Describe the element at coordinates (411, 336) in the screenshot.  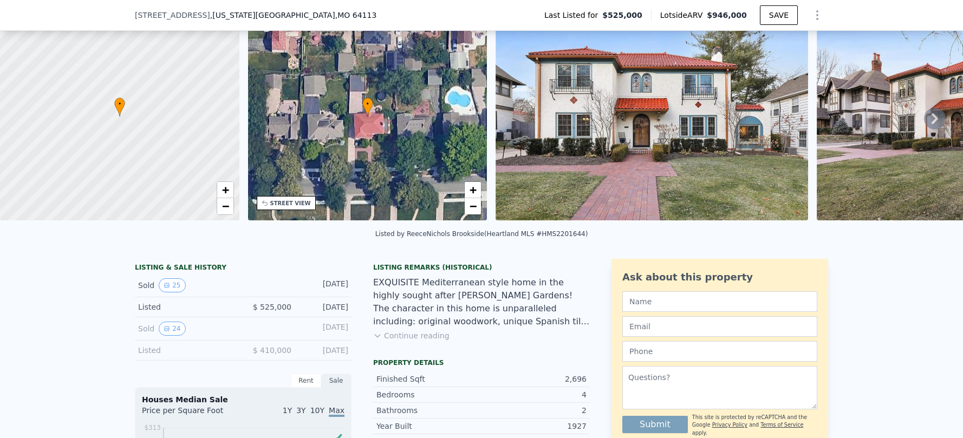
I see `button: Continue reading` at that location.